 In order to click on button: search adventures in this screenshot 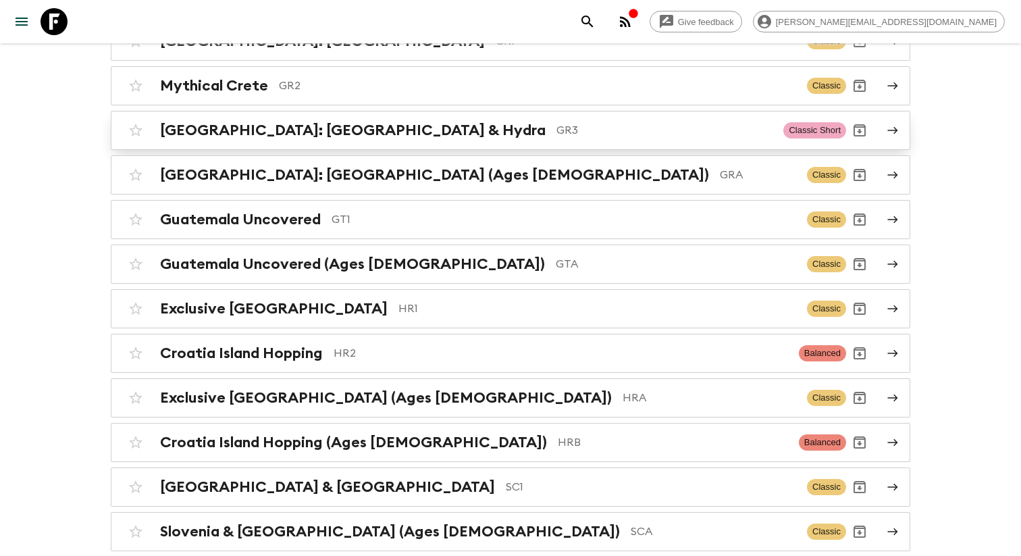, I will do `click(587, 22)`.